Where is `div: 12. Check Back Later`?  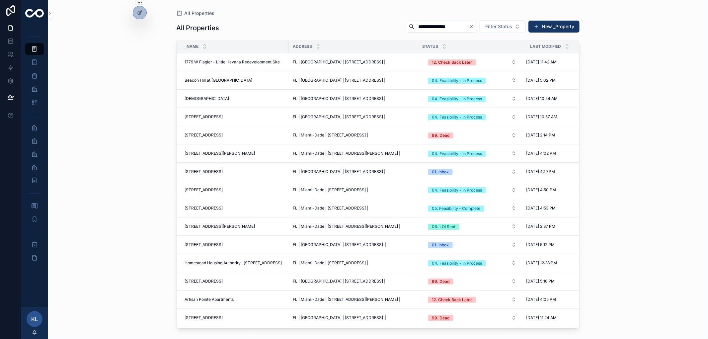
div: 12. Check Back Later is located at coordinates (452, 62).